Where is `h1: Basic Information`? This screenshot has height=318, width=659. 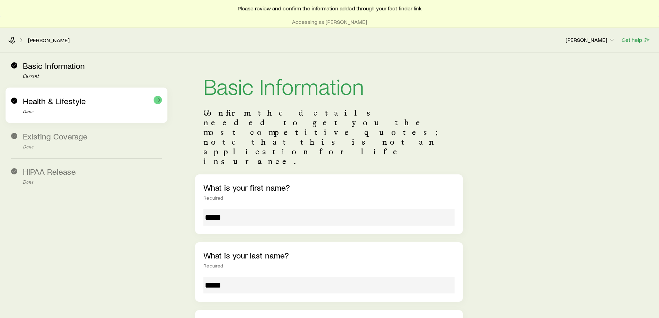
h1: Basic Information is located at coordinates (329, 86).